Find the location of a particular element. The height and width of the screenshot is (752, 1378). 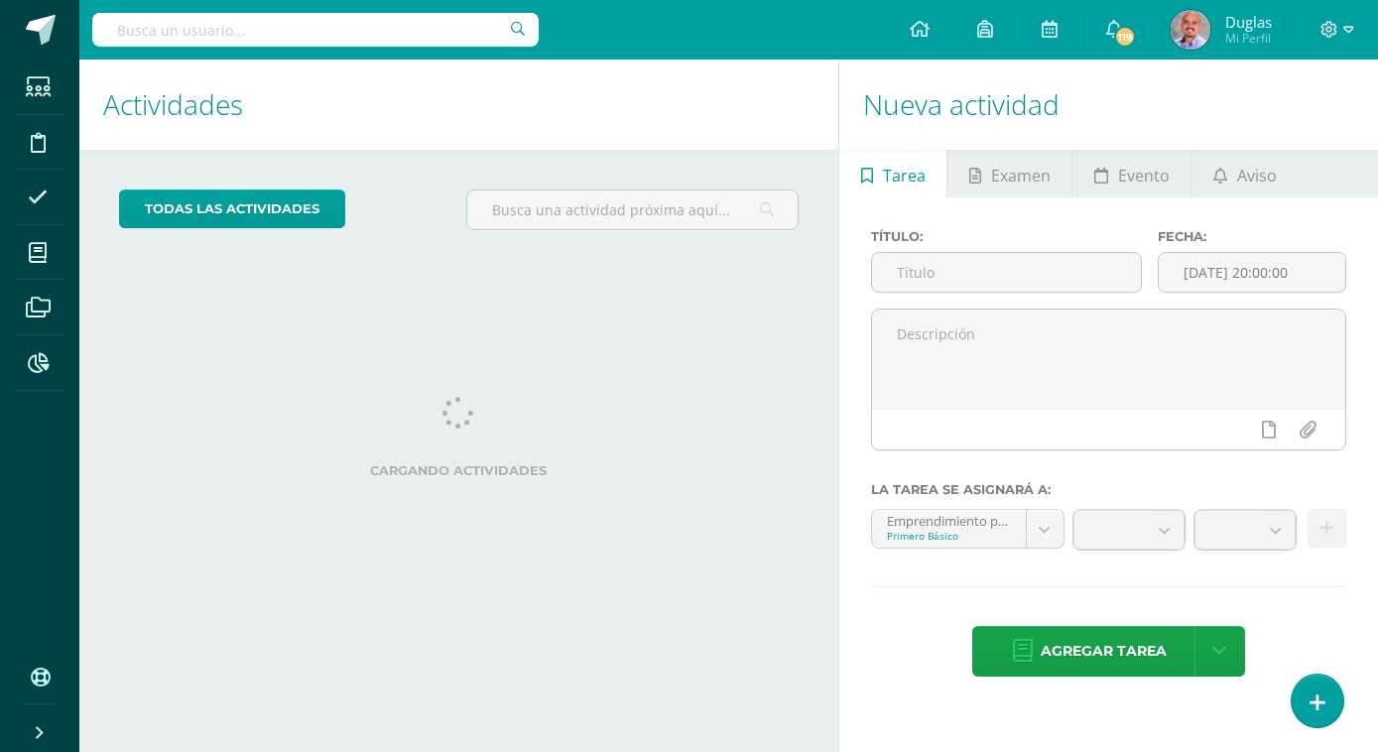

input: Fecha de entrega is located at coordinates (1252, 272).